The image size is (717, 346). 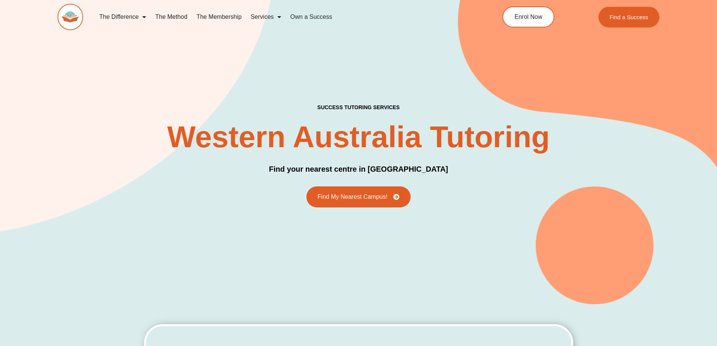 What do you see at coordinates (311, 17) in the screenshot?
I see `a: Own a Success` at bounding box center [311, 17].